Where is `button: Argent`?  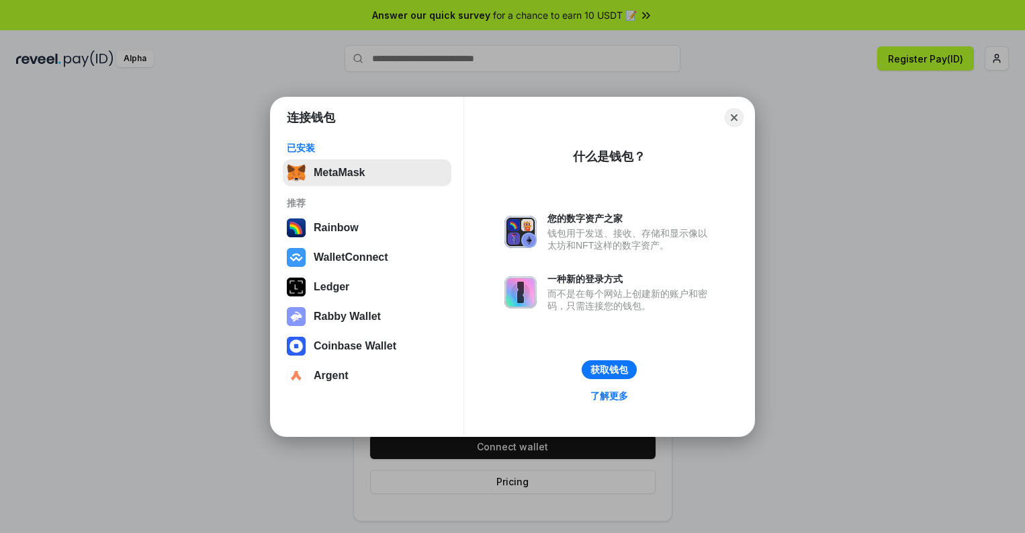 button: Argent is located at coordinates (367, 376).